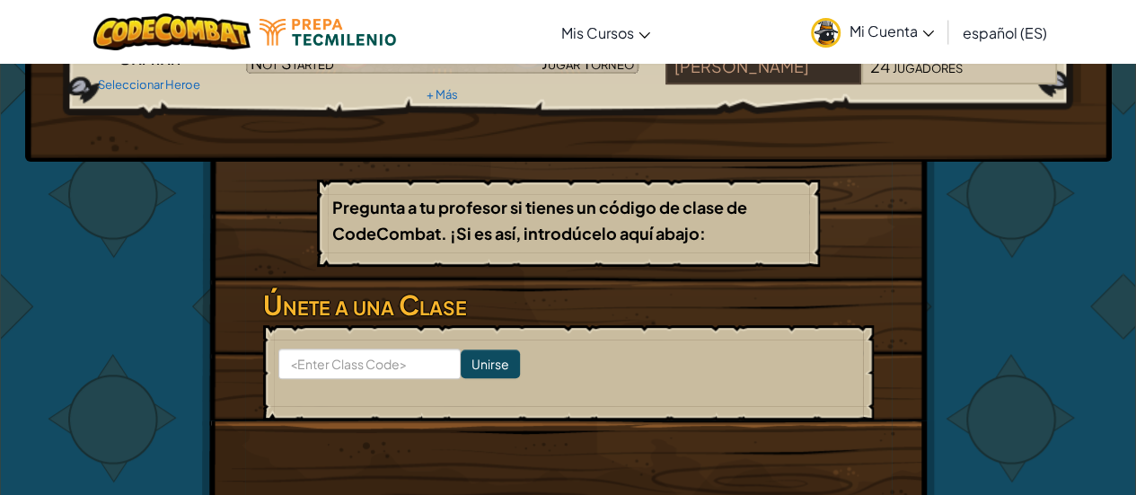 Image resolution: width=1136 pixels, height=495 pixels. I want to click on a: + Más, so click(442, 94).